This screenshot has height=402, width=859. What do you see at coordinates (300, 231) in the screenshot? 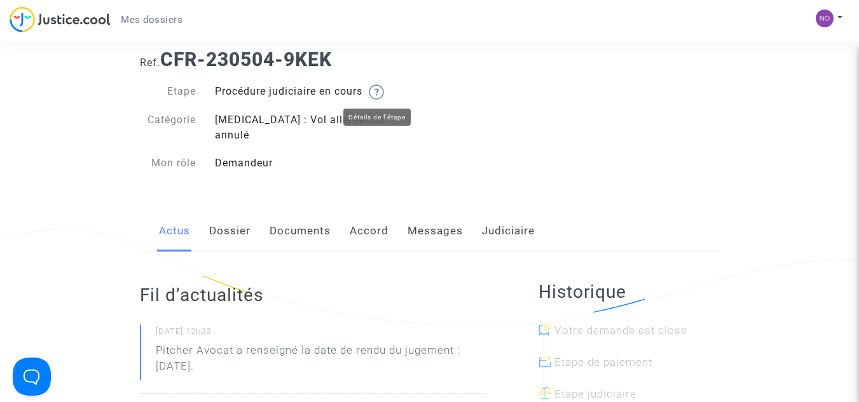
I see `a: Documents` at bounding box center [300, 231].